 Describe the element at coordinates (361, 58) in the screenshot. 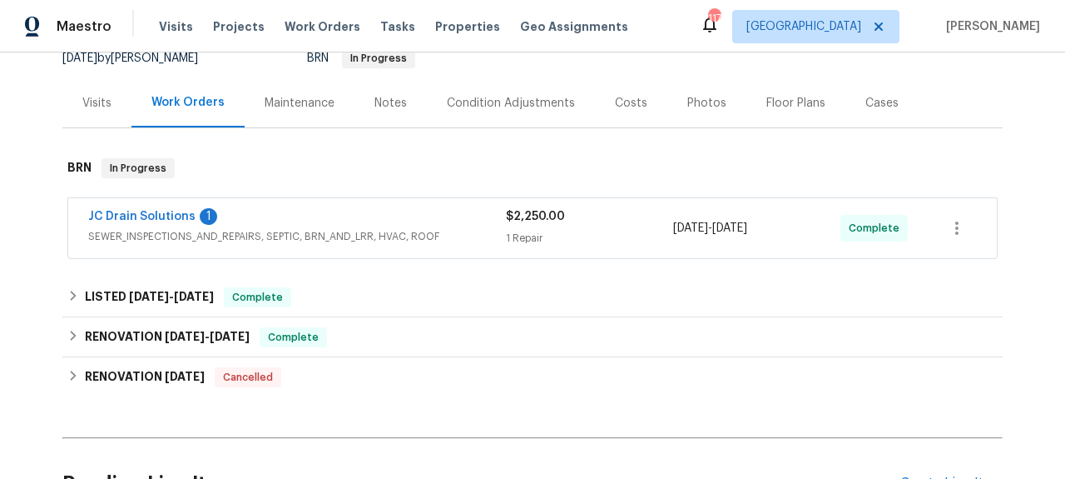

I see `span: BRN` at that location.